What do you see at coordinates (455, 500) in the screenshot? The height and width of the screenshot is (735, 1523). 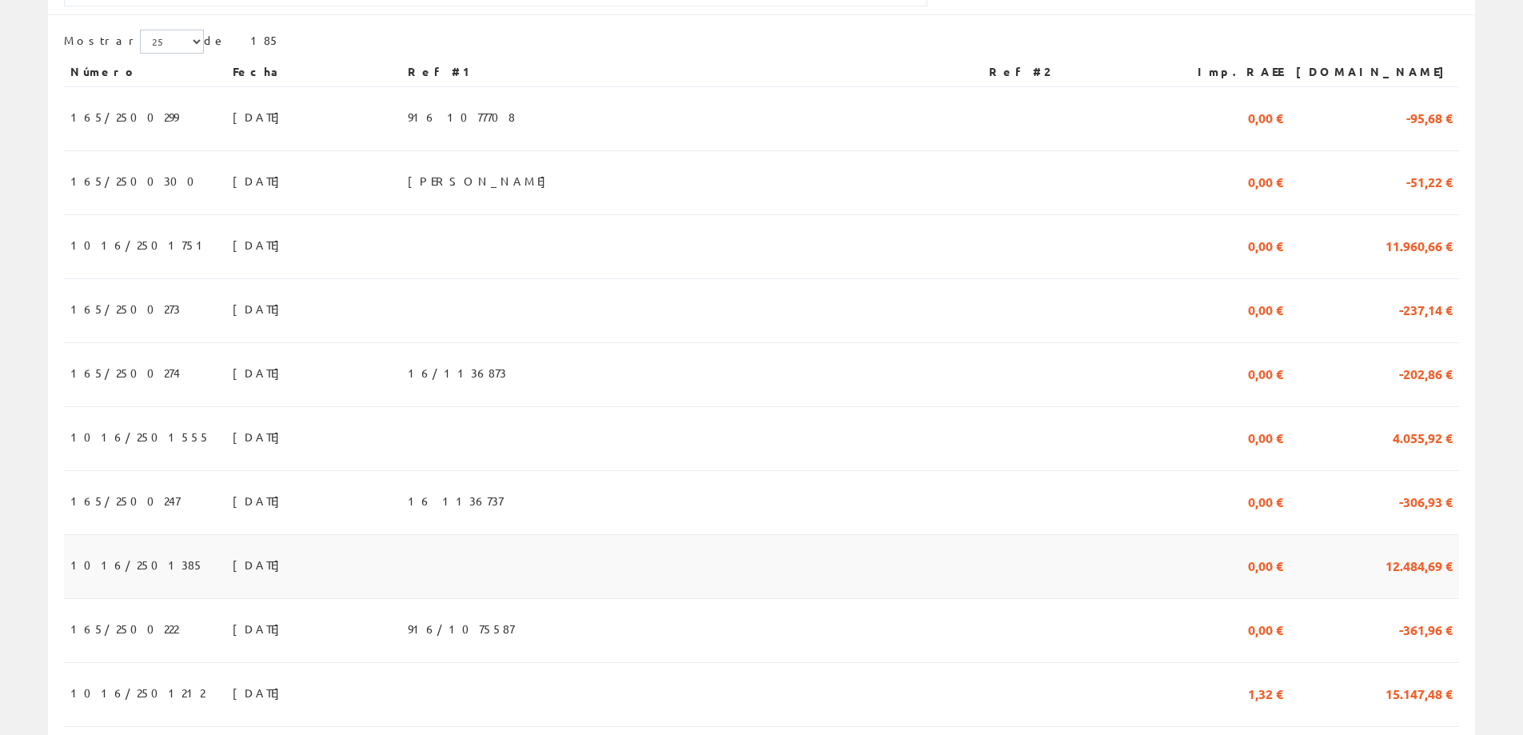 I see `span: 16 1136737` at bounding box center [455, 500].